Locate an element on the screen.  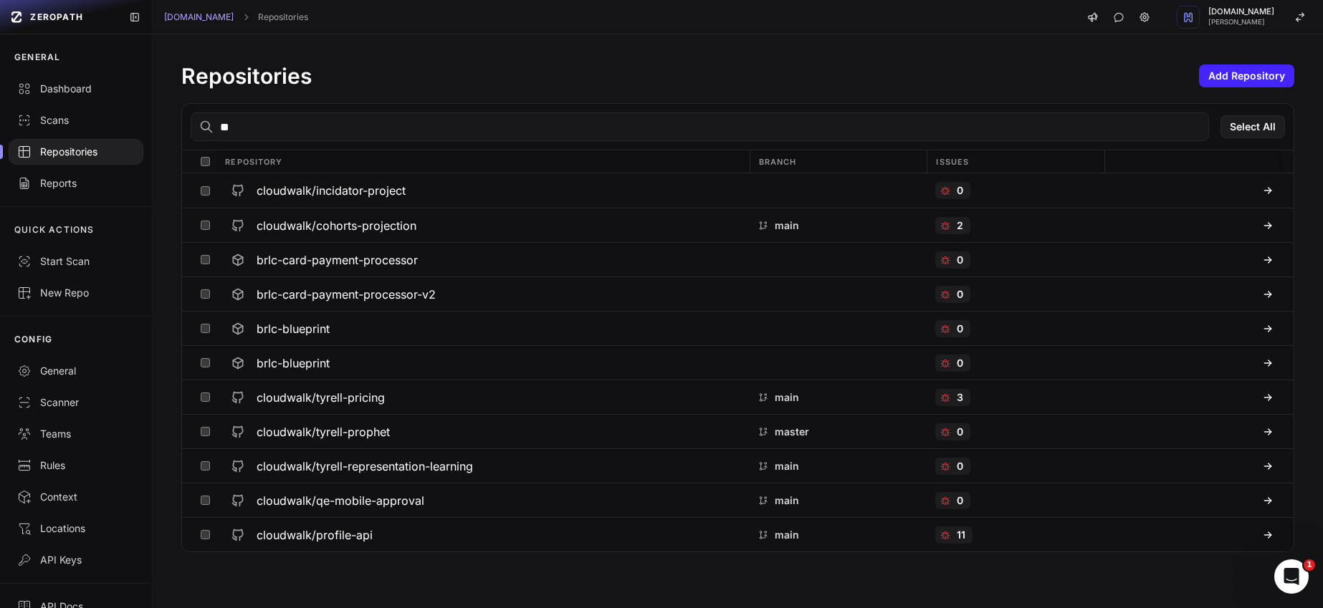
div: Scans is located at coordinates (76, 120).